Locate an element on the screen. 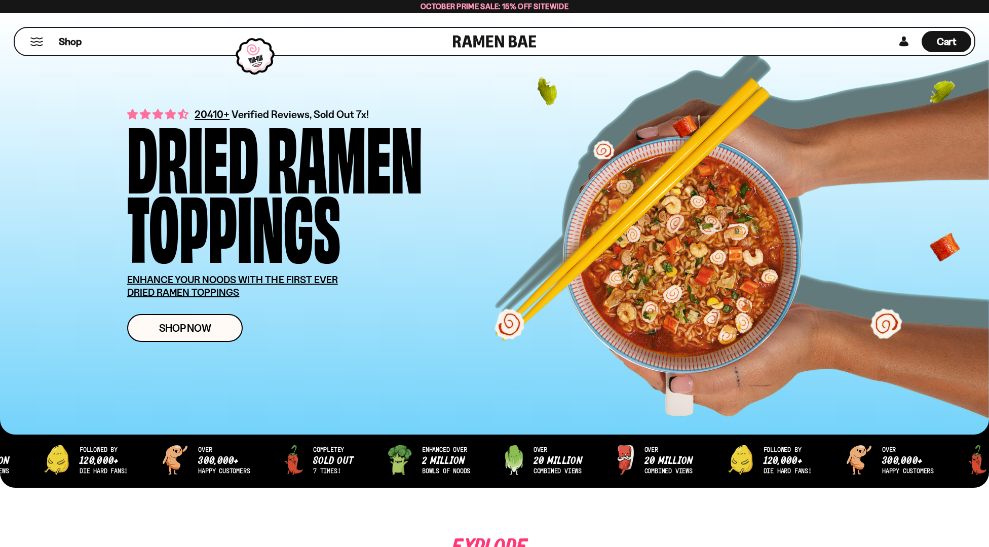 Image resolution: width=989 pixels, height=547 pixels. span: Shop Now is located at coordinates (185, 328).